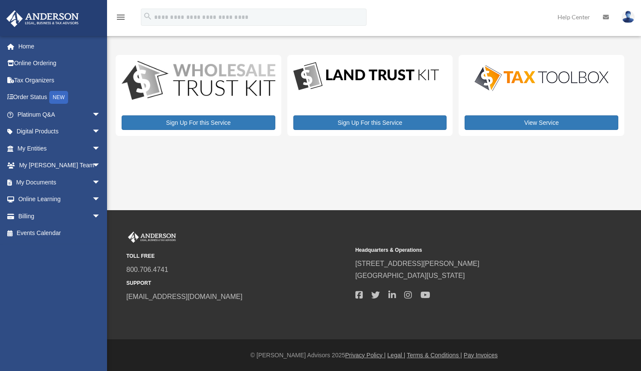 Image resolution: width=641 pixels, height=371 pixels. I want to click on a: Billingarrow_drop_down, so click(60, 216).